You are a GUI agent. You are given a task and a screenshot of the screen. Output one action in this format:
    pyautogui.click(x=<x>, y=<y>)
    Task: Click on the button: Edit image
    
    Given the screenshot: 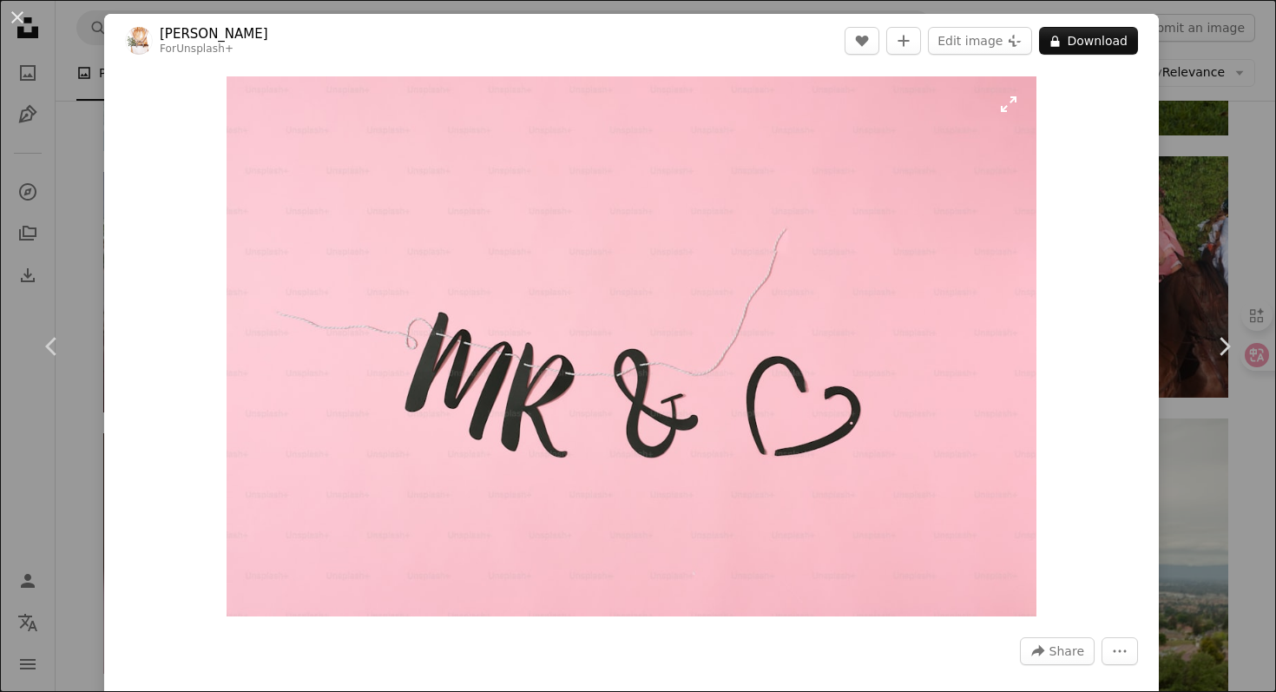 What is the action you would take?
    pyautogui.click(x=980, y=41)
    